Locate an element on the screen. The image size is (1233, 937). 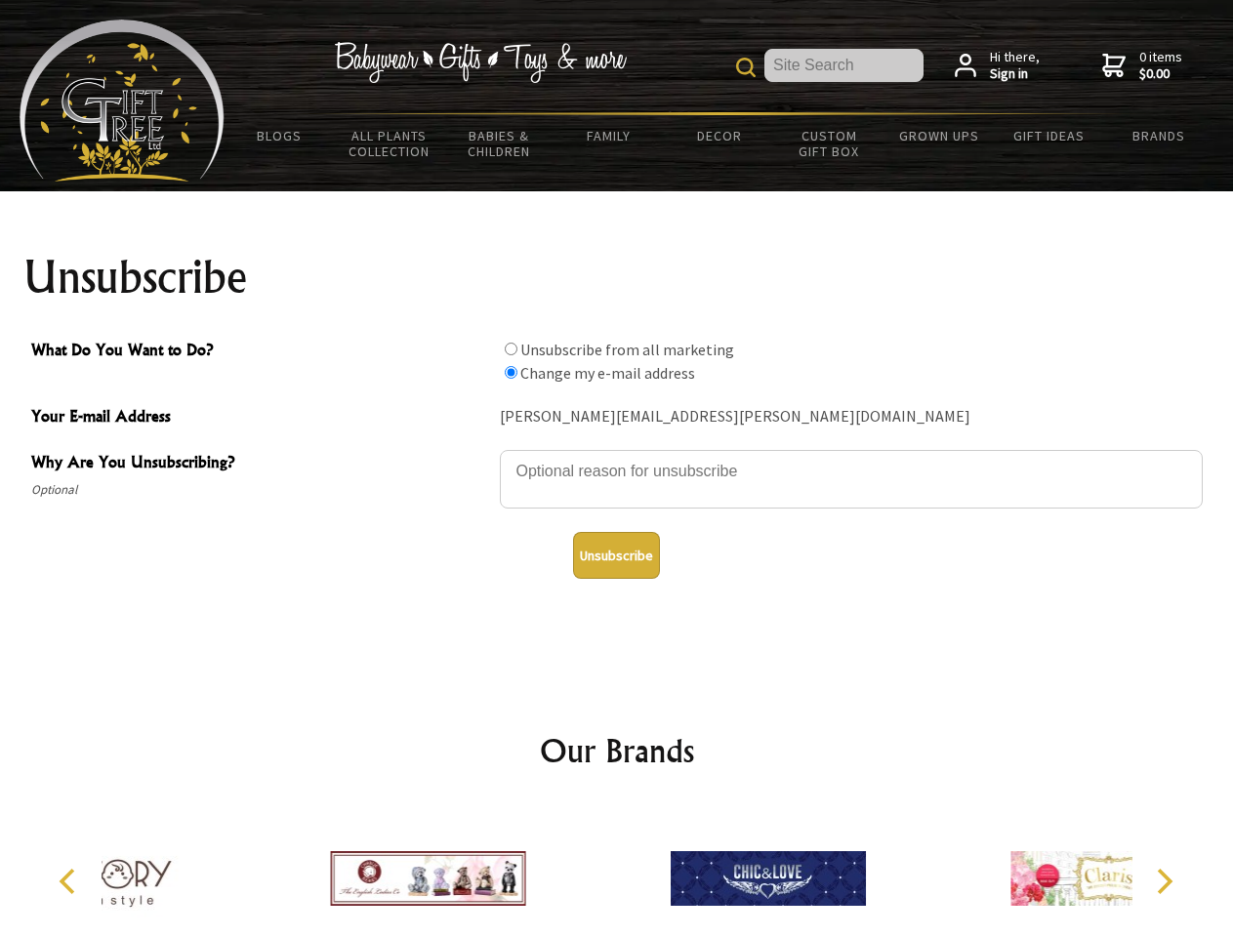
a: Family is located at coordinates (609, 136).